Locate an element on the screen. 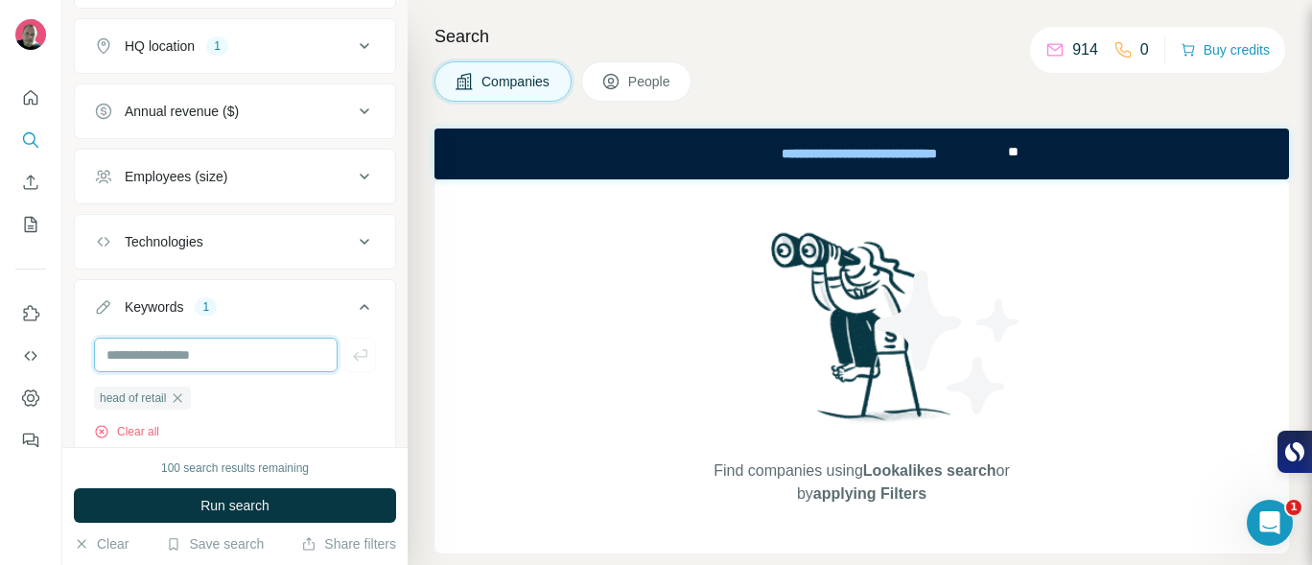 This screenshot has height=565, width=1312. div: 100 search results remaining is located at coordinates (235, 468).